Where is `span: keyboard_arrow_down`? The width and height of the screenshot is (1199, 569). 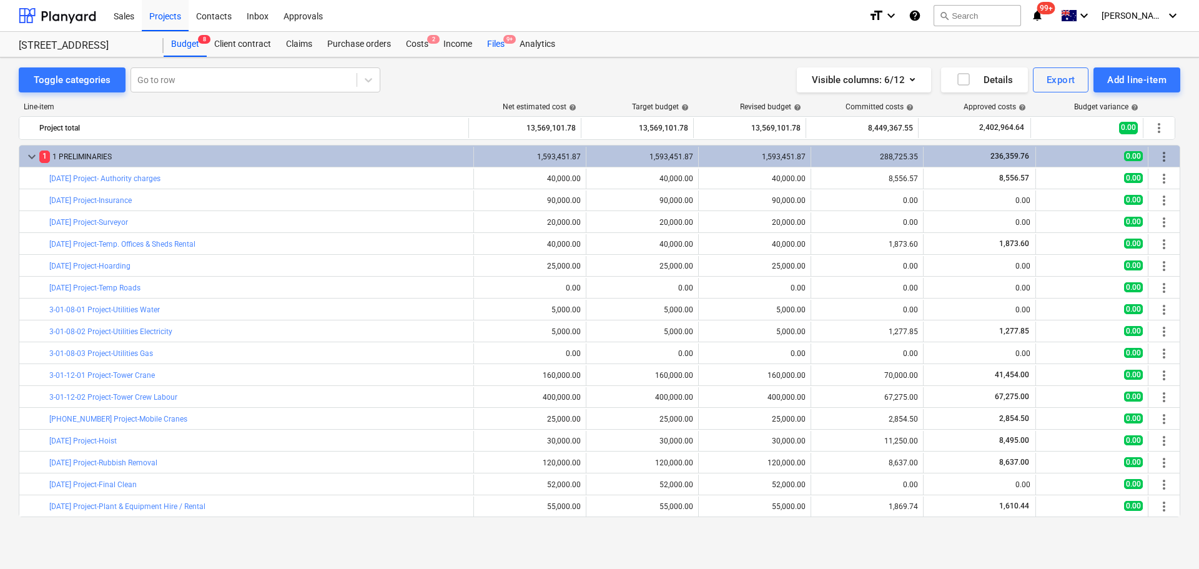
span: keyboard_arrow_down is located at coordinates (32, 157).